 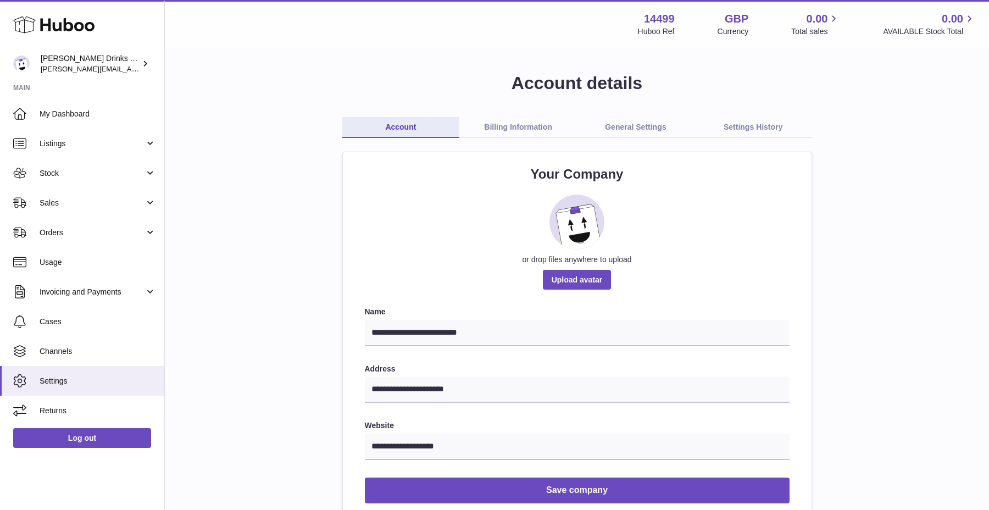 I want to click on a: Settings History, so click(x=753, y=127).